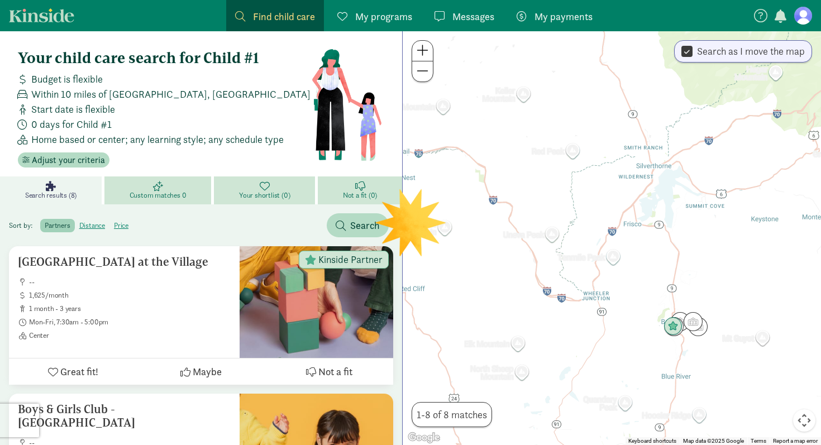 This screenshot has width=821, height=445. Describe the element at coordinates (164, 58) in the screenshot. I see `h4: Your child care search for Child #1` at that location.